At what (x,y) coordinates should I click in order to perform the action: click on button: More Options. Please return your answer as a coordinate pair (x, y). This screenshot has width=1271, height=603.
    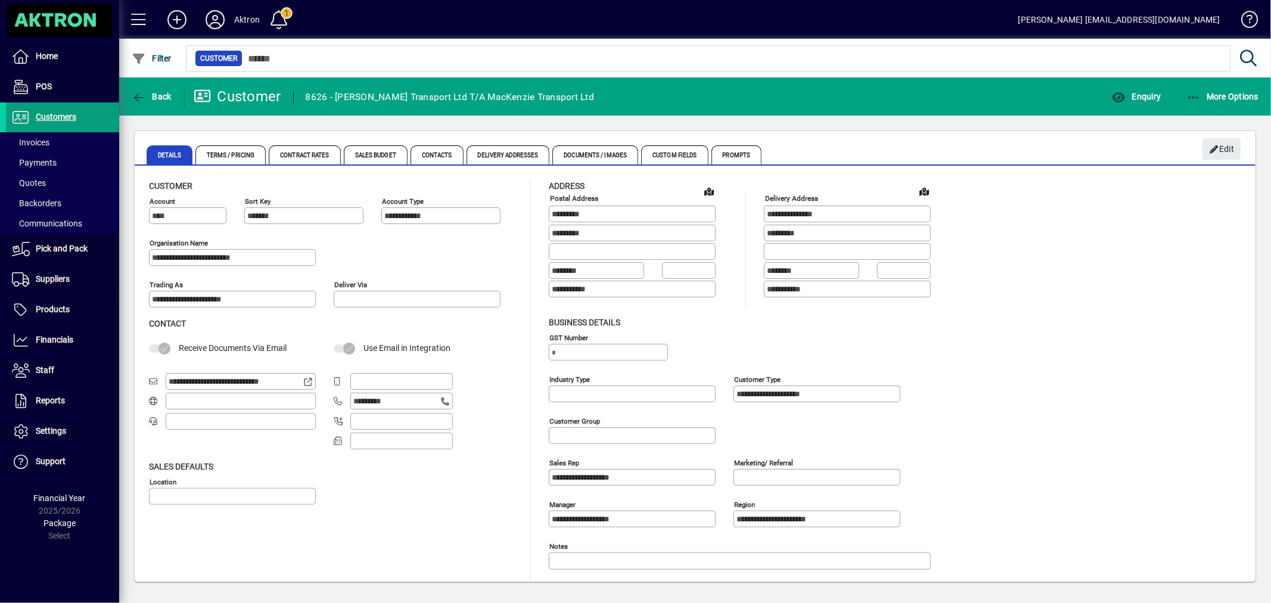
    Looking at the image, I should click on (1223, 97).